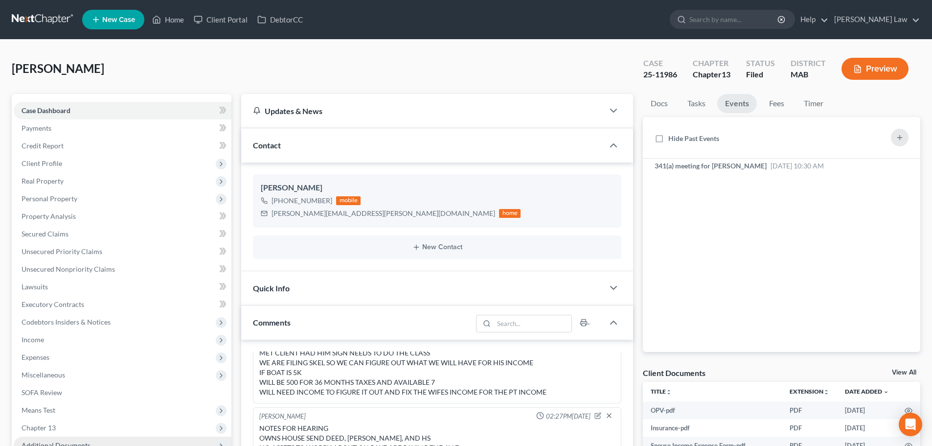 Image resolution: width=932 pixels, height=446 pixels. What do you see at coordinates (422, 111) in the screenshot?
I see `div: Updates & News` at bounding box center [422, 111].